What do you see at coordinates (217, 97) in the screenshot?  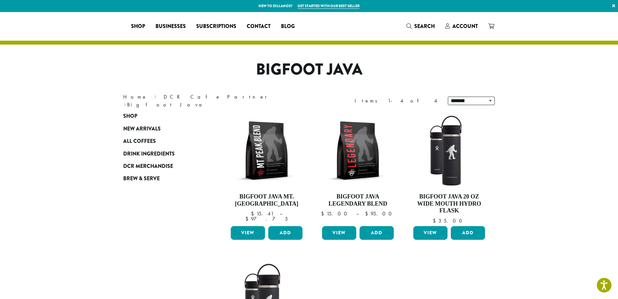 I see `a: DCR Cafe Partner` at bounding box center [217, 97].